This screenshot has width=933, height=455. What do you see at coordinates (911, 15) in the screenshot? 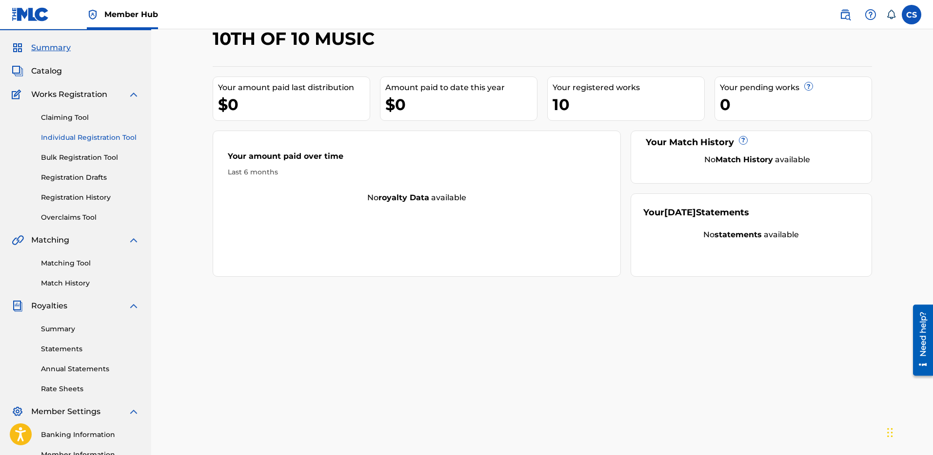
I see `div: User Menu` at bounding box center [911, 15].